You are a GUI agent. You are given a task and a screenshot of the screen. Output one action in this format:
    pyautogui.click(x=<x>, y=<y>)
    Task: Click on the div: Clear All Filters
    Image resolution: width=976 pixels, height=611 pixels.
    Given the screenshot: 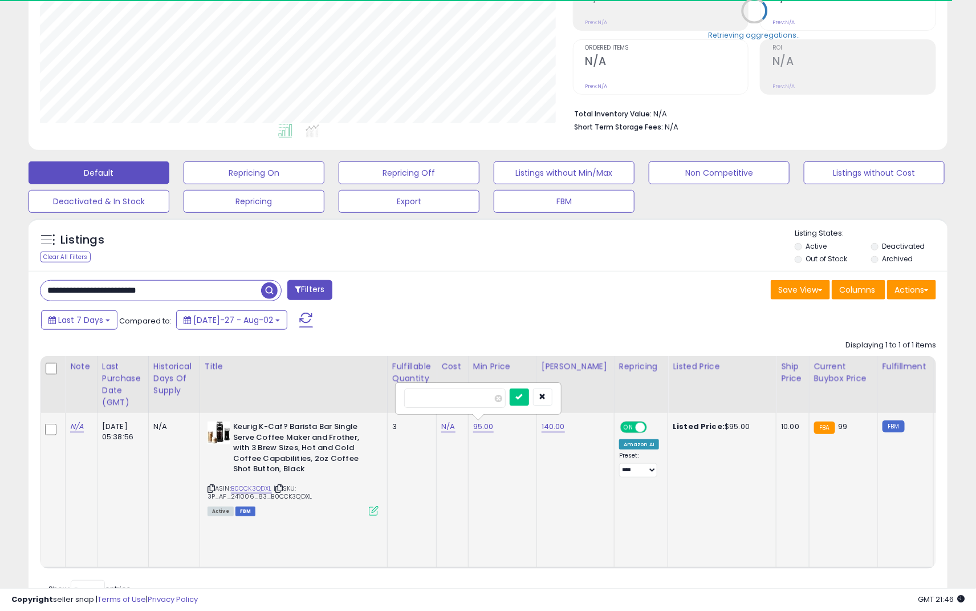 What is the action you would take?
    pyautogui.click(x=65, y=257)
    